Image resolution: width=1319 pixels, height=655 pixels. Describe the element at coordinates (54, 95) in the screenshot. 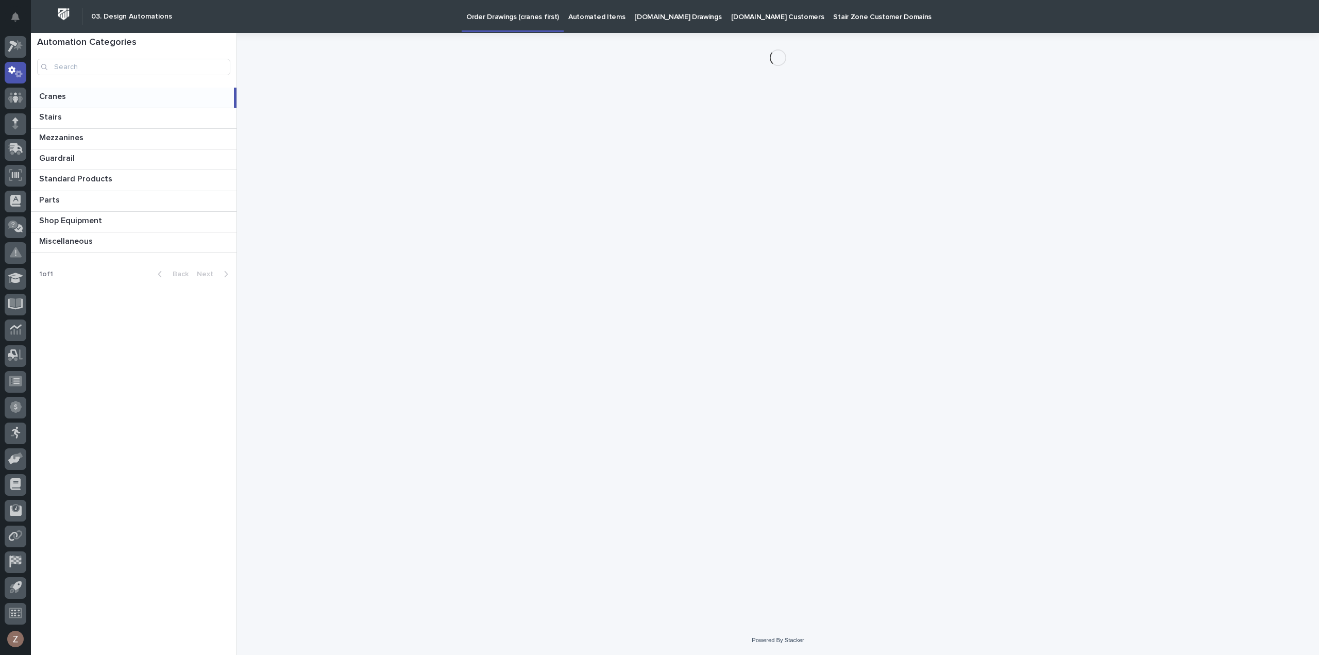

I see `p: Cranes` at that location.